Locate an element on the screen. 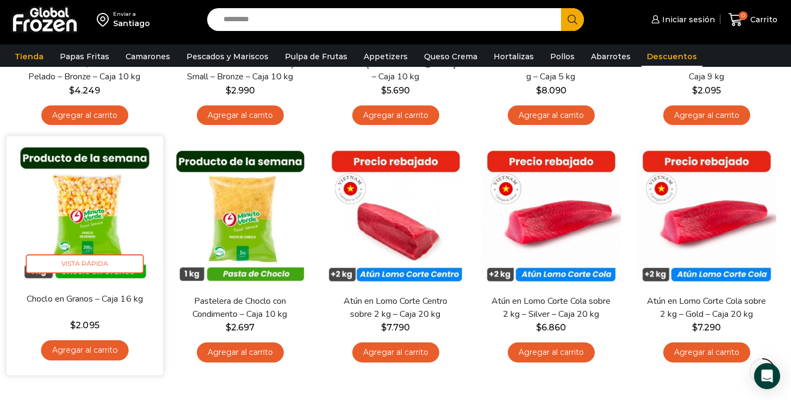 This screenshot has height=400, width=791. button: Search button is located at coordinates (573, 20).